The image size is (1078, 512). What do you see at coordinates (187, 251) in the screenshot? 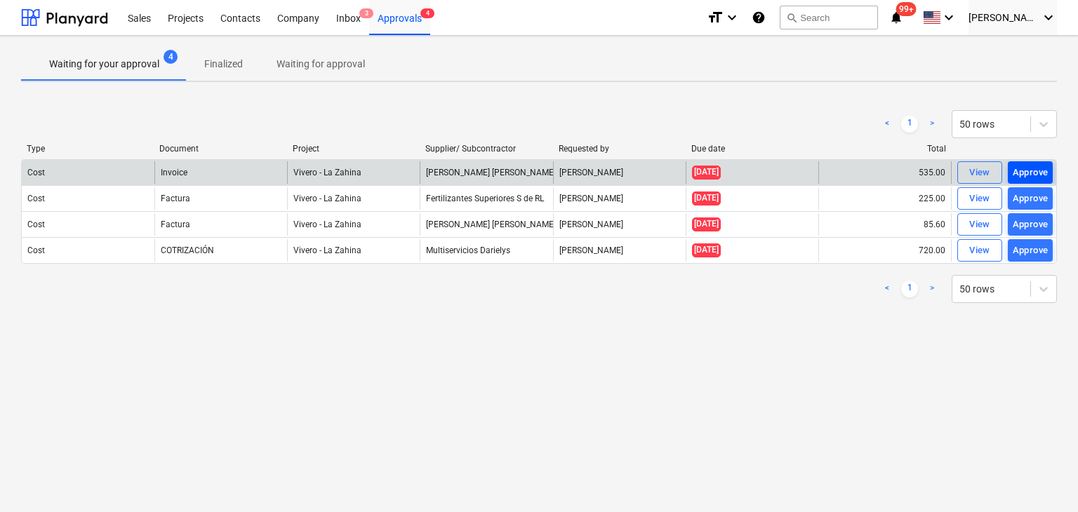
I see `div: COTRIZACIÓN` at bounding box center [187, 251].